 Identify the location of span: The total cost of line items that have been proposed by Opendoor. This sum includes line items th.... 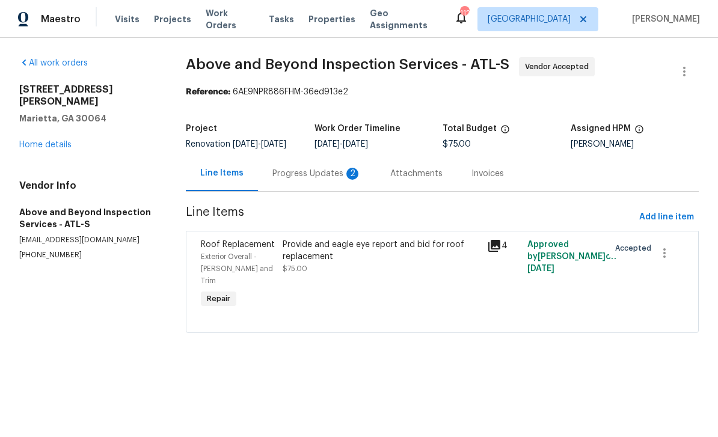
(505, 132).